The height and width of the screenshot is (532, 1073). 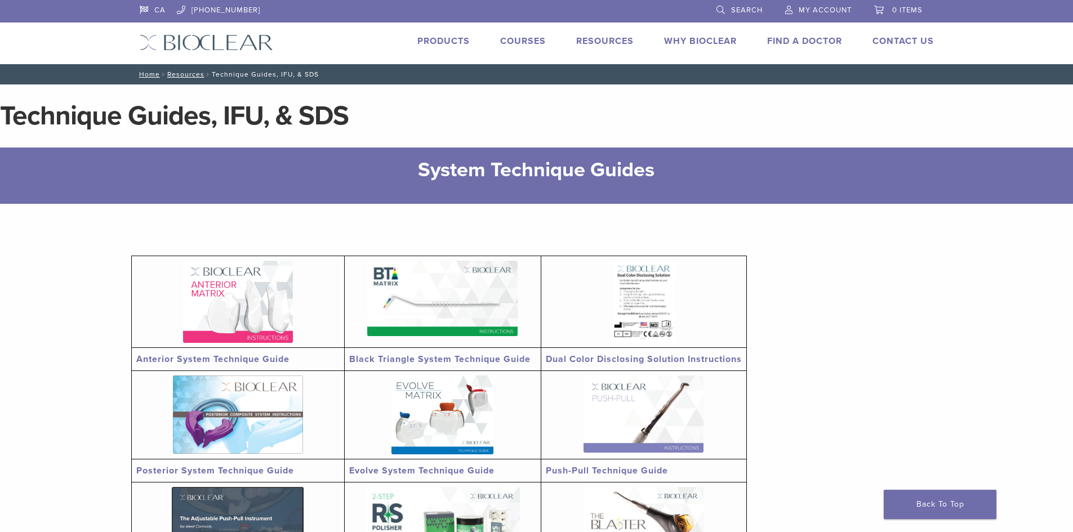 I want to click on span: 0 items, so click(x=907, y=10).